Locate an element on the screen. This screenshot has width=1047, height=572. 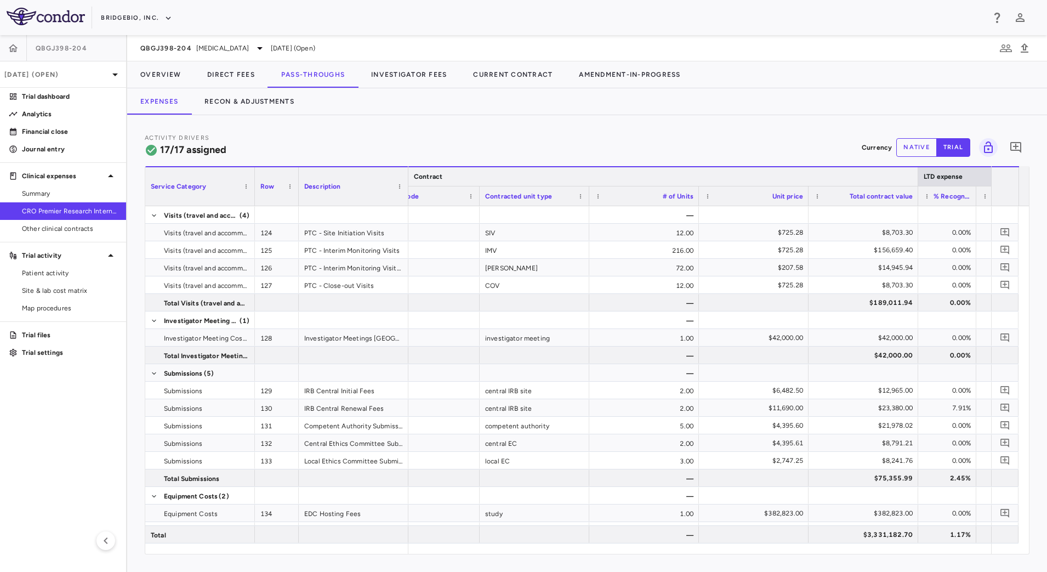
span: Total Investigator Meeting Costs is located at coordinates (206, 356).